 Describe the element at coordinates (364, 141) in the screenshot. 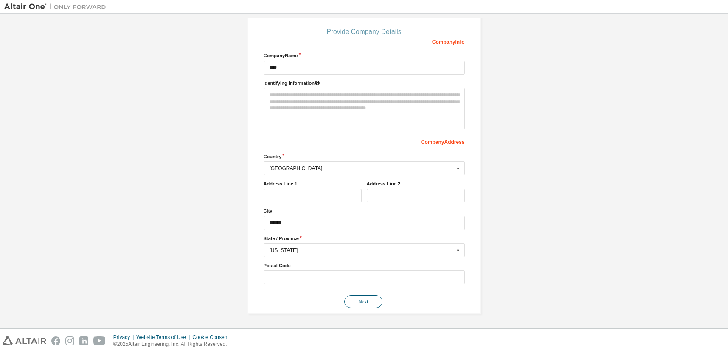

I see `div: Company Address` at that location.